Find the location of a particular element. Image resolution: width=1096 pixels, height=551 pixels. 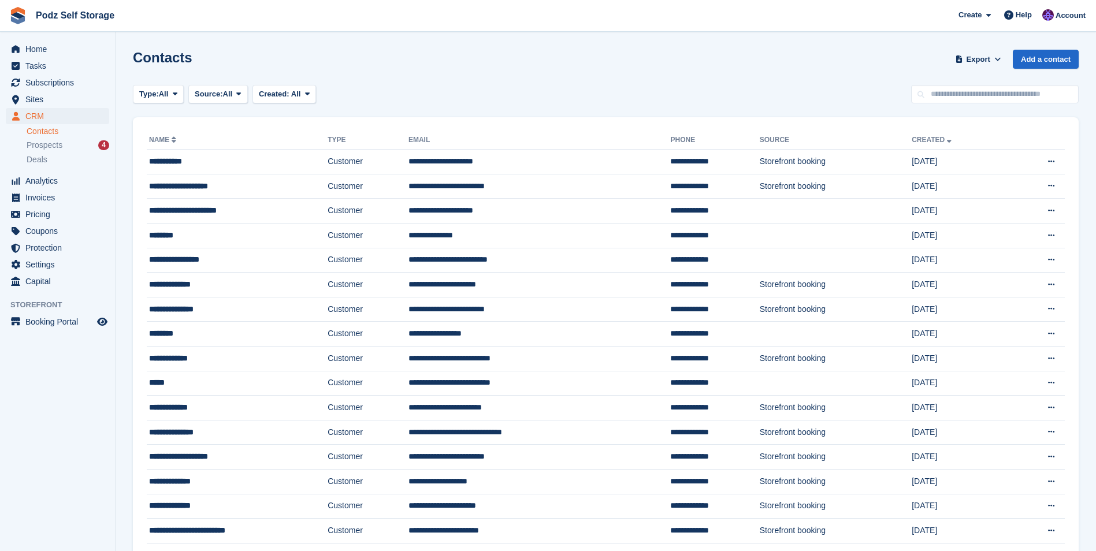

a: Add a contact is located at coordinates (1046, 59).